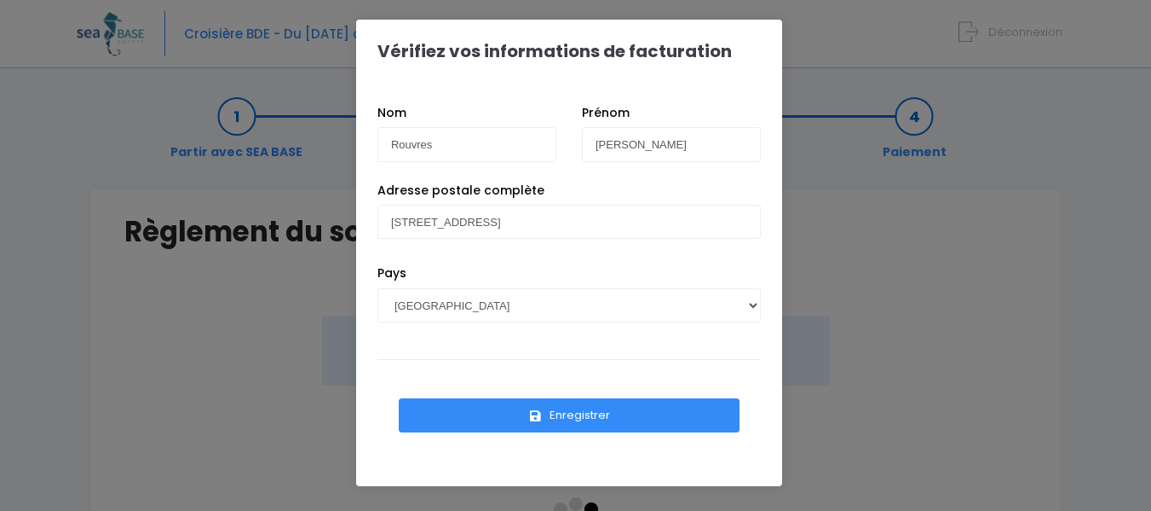 The image size is (1151, 511). What do you see at coordinates (569, 415) in the screenshot?
I see `button: Enregistrer` at bounding box center [569, 415].